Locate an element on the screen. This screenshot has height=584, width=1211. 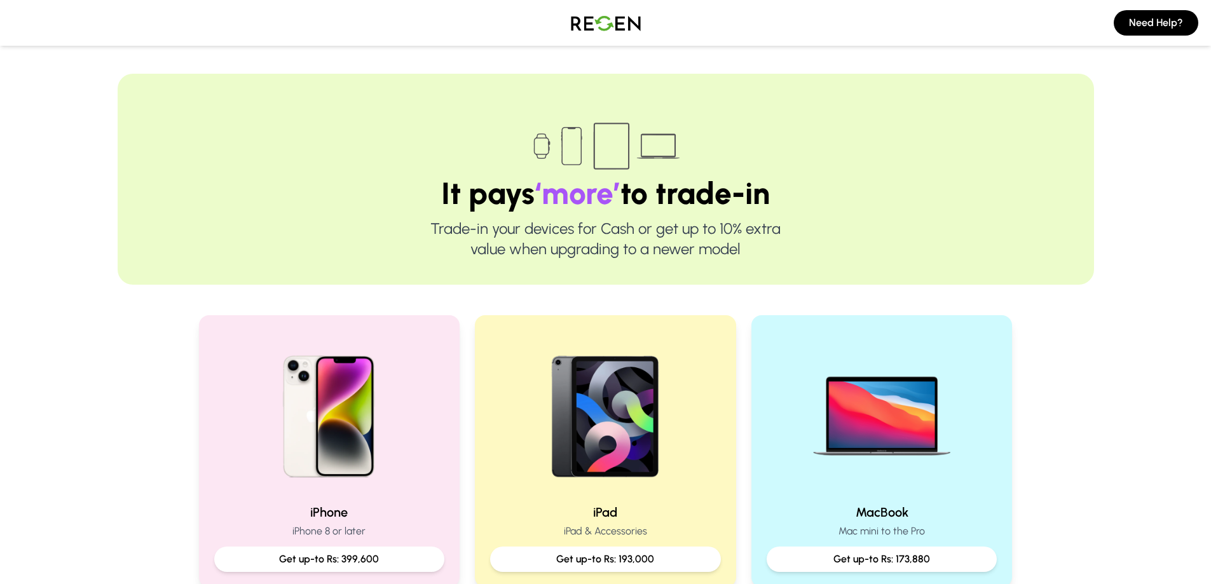
img: MacBook is located at coordinates (882, 412).